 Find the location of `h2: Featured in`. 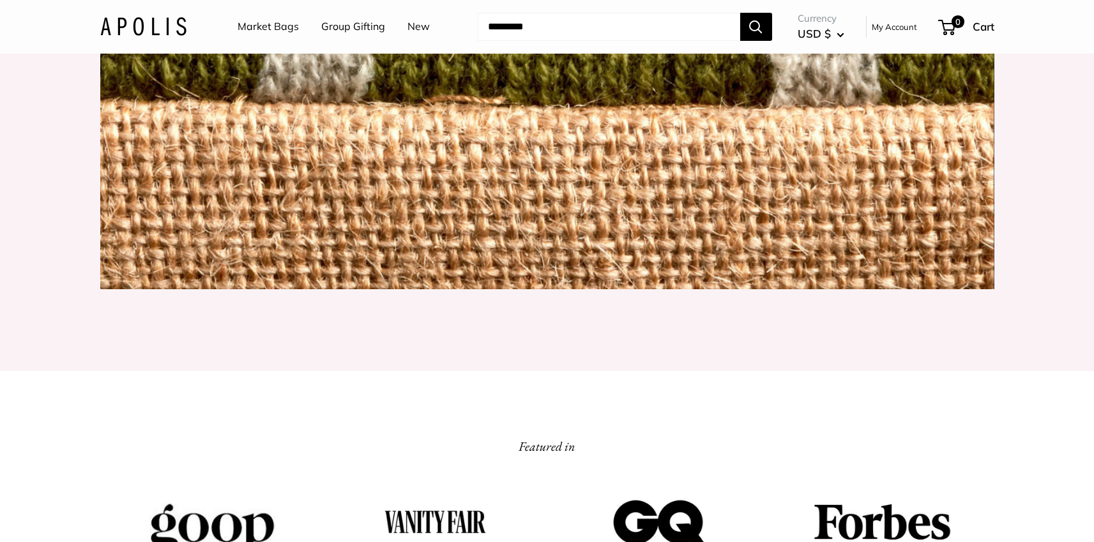

h2: Featured in is located at coordinates (547, 446).